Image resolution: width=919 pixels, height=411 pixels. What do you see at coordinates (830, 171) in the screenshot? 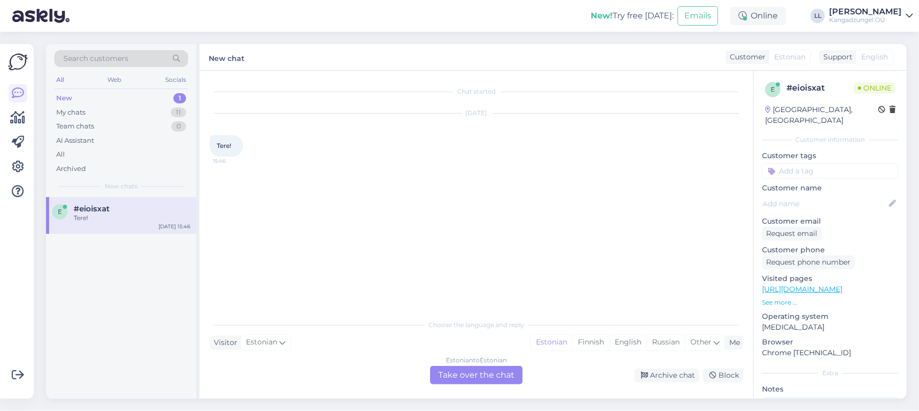
I see `input: Add a tag` at bounding box center [830, 171].